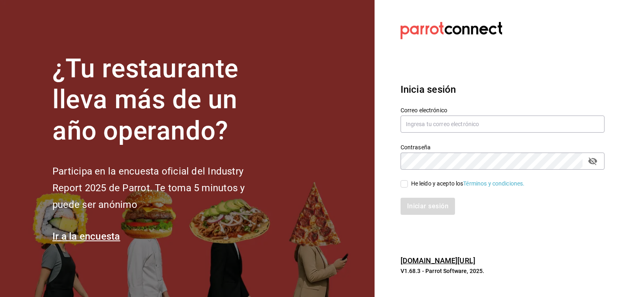 This screenshot has width=624, height=297. I want to click on h1: ¿Tu restaurante lleva más de un año operando?, so click(162, 100).